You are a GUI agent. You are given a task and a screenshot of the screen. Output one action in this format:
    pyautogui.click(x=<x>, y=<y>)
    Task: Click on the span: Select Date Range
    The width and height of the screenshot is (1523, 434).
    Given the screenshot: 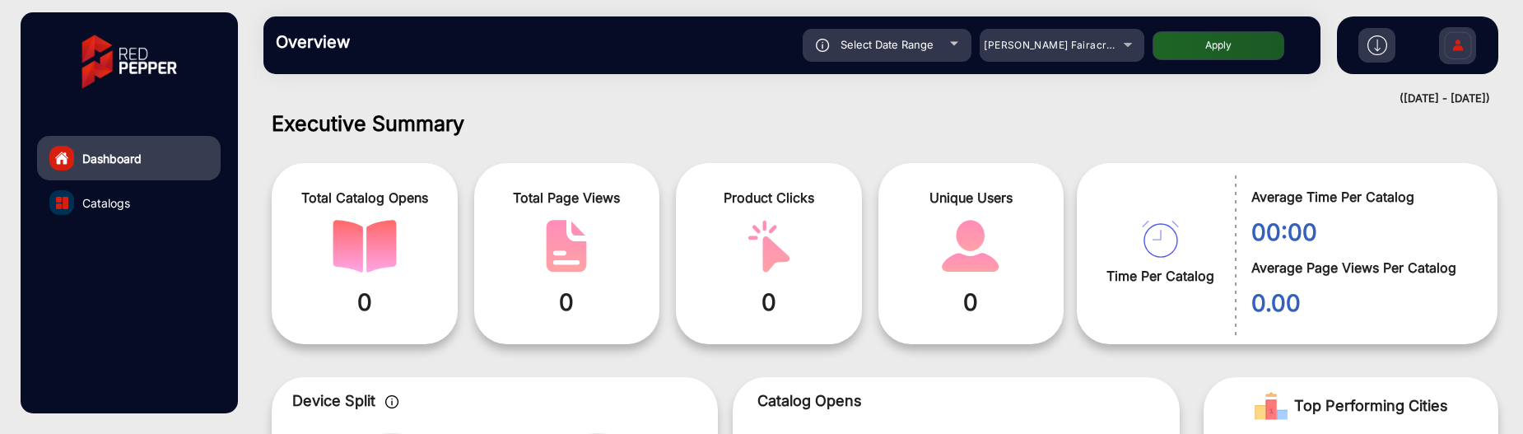 What is the action you would take?
    pyautogui.click(x=887, y=44)
    